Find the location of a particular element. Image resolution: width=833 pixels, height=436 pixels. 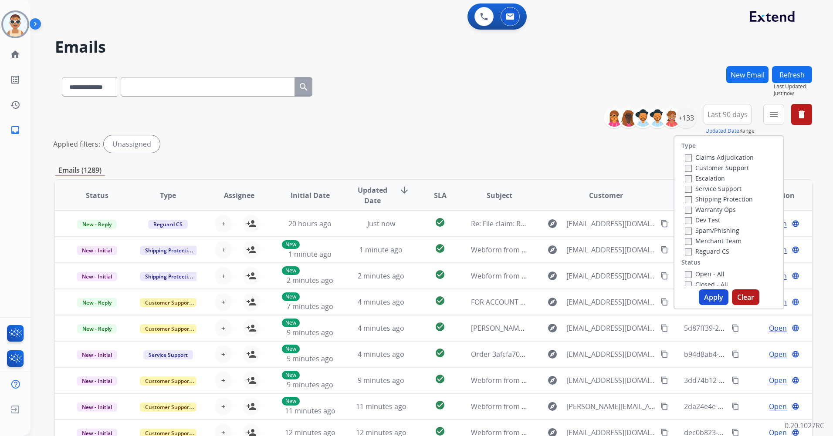

span: Order 3afcfa70-cf54-41f8-96fc-2fd19248f52b is located at coordinates (542, 354).